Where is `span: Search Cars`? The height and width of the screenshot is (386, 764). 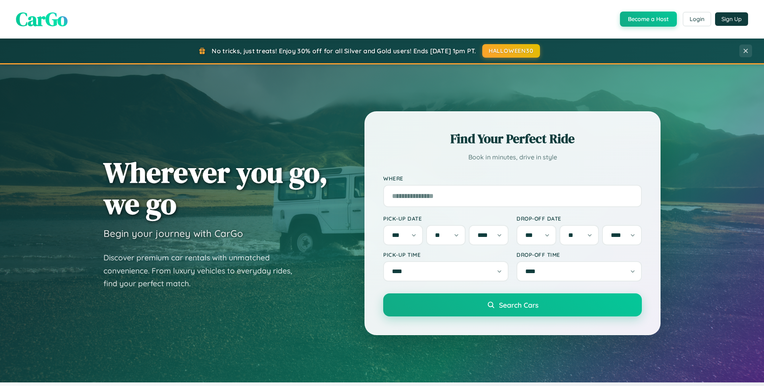
span: Search Cars is located at coordinates (518, 305).